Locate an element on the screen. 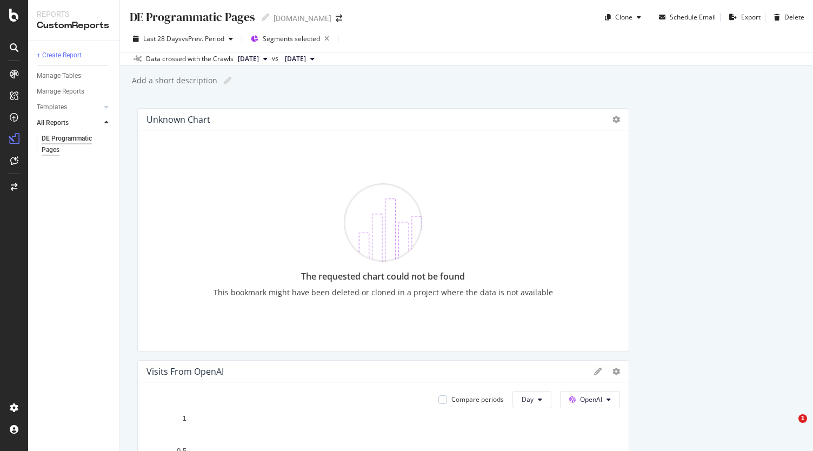 The image size is (813, 451). div: All Reports is located at coordinates (52, 123).